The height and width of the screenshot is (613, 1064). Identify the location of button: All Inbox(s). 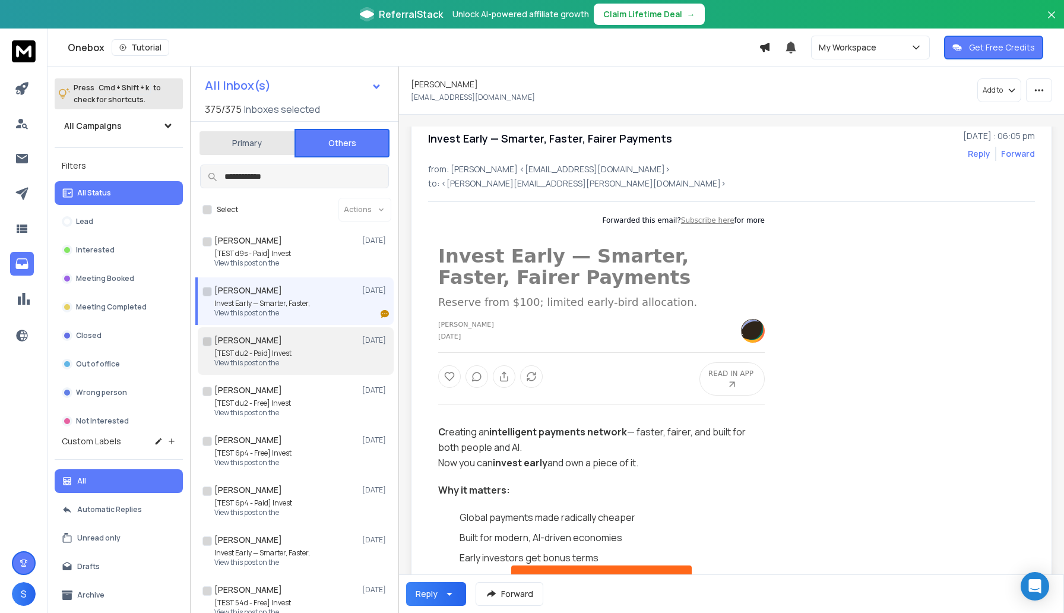
(293, 85).